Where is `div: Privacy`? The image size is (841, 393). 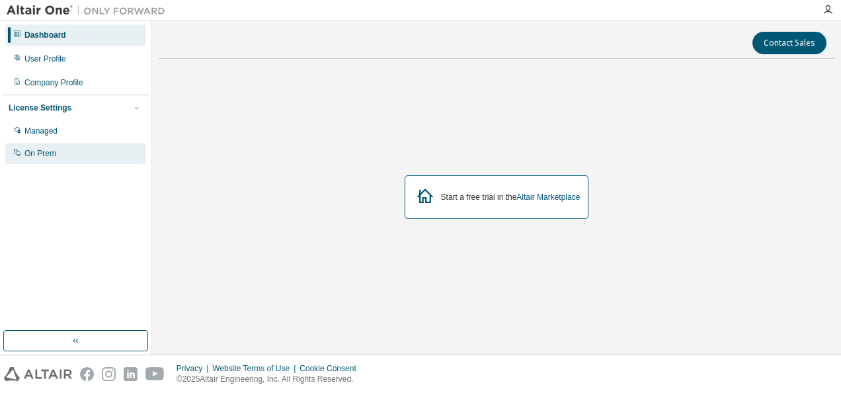 div: Privacy is located at coordinates (194, 368).